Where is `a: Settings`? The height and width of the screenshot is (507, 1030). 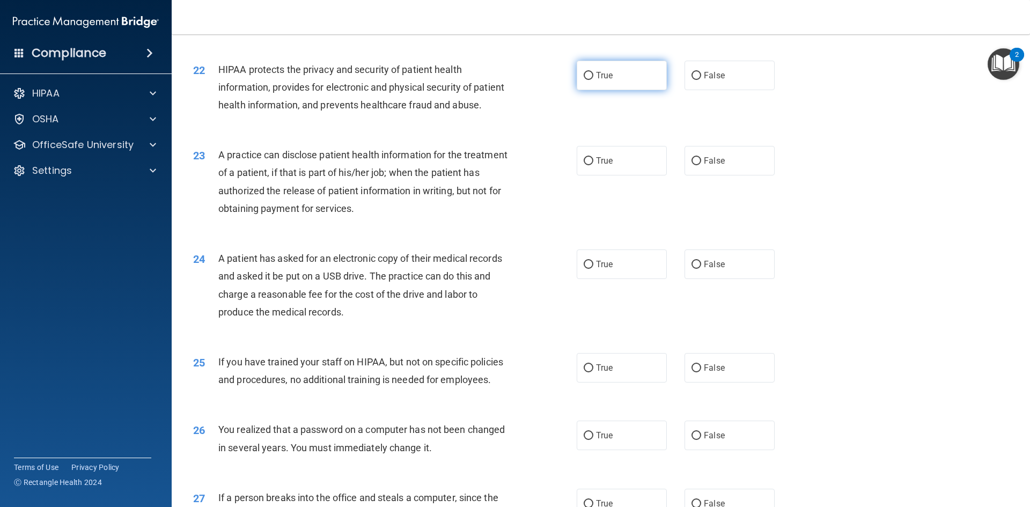
a: Settings is located at coordinates (84, 171).